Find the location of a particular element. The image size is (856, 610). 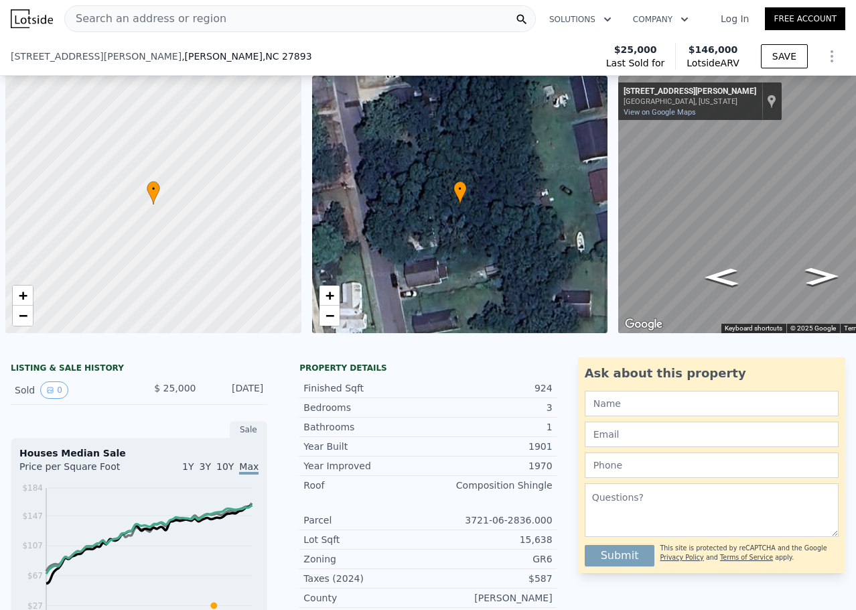

span: $146,000 is located at coordinates (714, 50).